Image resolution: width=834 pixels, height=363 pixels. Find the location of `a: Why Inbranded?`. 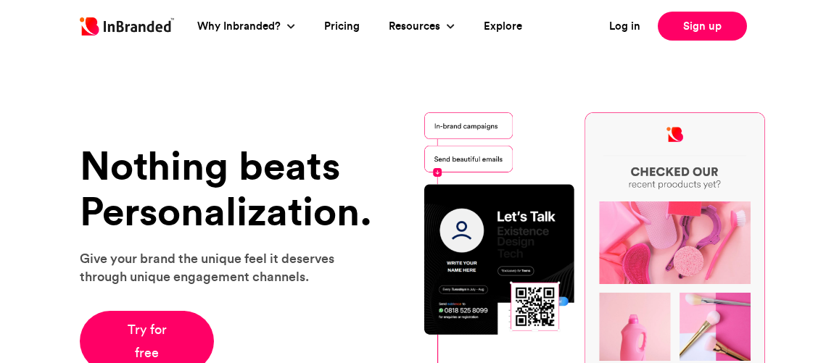

a: Why Inbranded? is located at coordinates (241, 26).